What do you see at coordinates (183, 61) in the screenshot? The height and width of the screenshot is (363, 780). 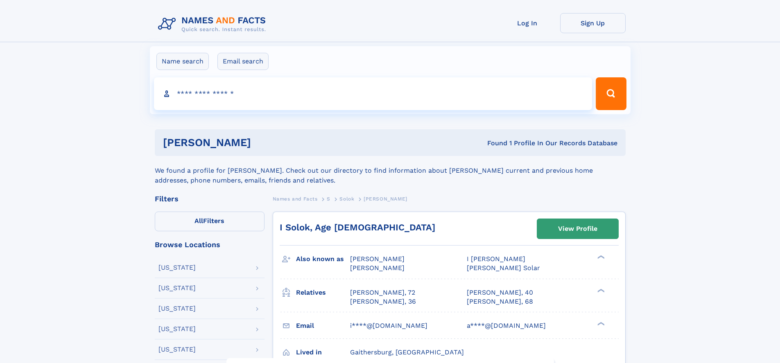 I see `label: Name search` at bounding box center [183, 61].